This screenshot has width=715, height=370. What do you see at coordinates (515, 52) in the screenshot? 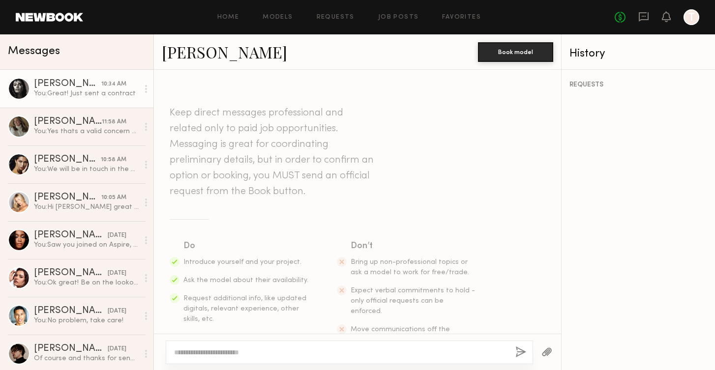
I see `button: Book model` at bounding box center [515, 52].